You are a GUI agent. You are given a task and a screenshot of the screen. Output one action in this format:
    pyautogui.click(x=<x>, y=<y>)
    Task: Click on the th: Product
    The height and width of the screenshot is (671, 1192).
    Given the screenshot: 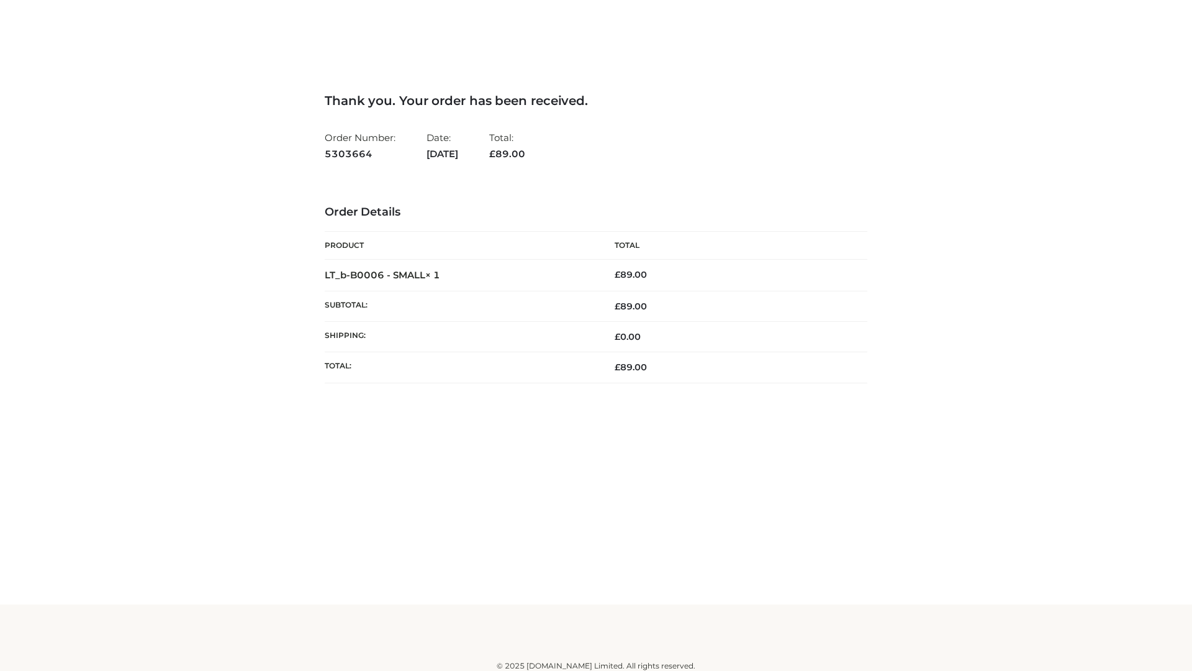 What is the action you would take?
    pyautogui.click(x=460, y=245)
    